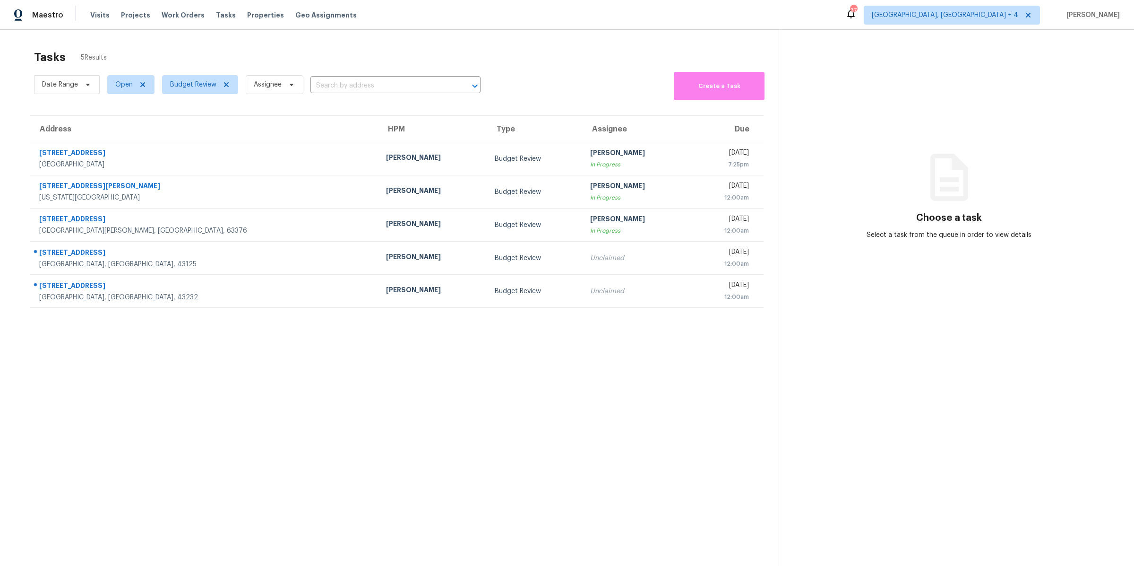  I want to click on th: Type, so click(535, 129).